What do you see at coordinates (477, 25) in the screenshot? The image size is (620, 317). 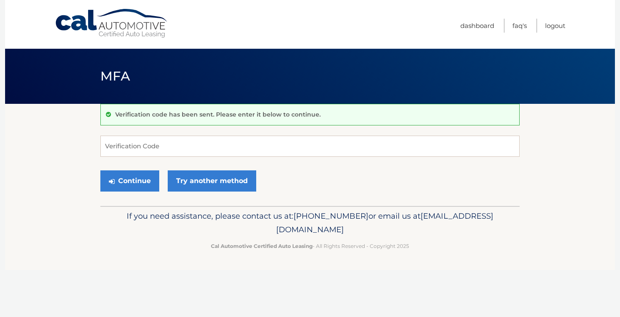 I see `a: Dashboard` at bounding box center [477, 25].